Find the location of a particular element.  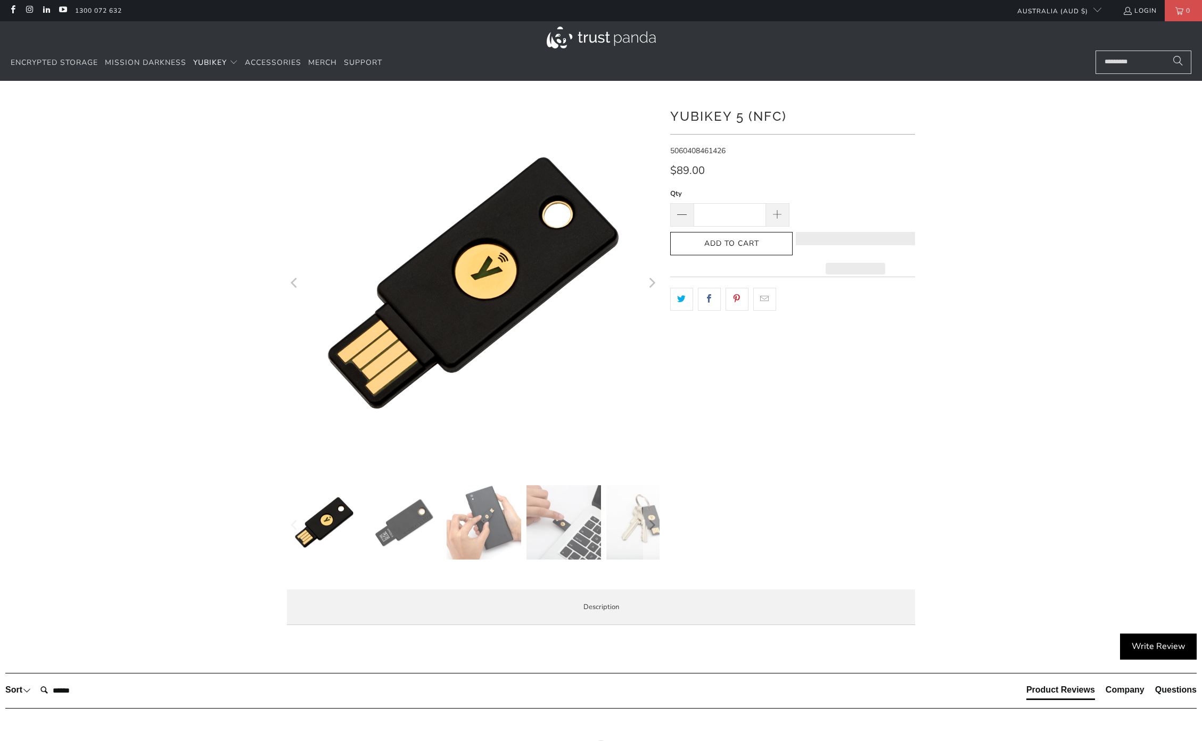

div: Company is located at coordinates (1124, 690).